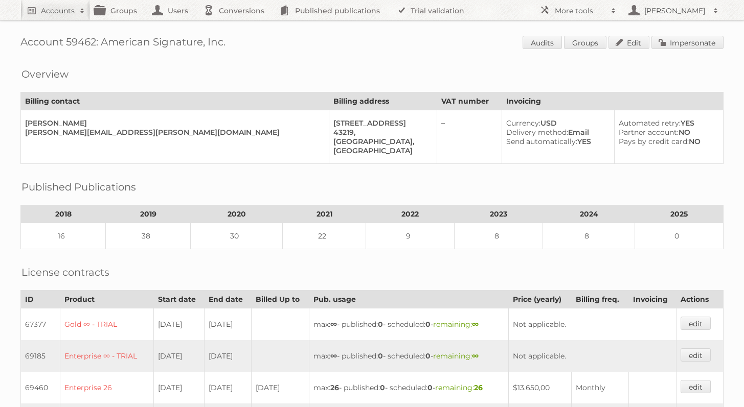  What do you see at coordinates (410, 214) in the screenshot?
I see `th: 2022` at bounding box center [410, 214].